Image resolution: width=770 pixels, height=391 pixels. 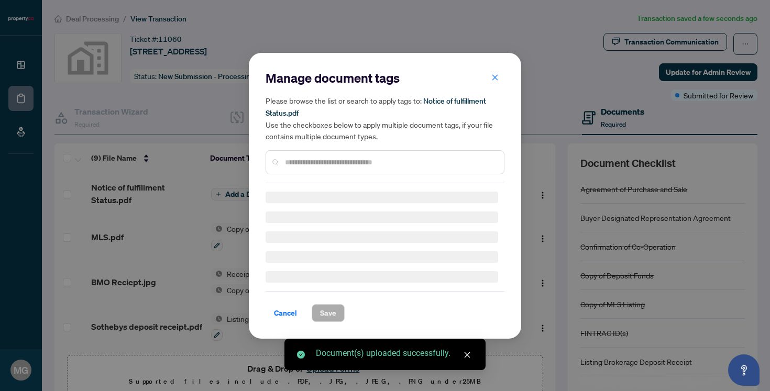 What do you see at coordinates (285, 313) in the screenshot?
I see `span: Cancel` at bounding box center [285, 313].